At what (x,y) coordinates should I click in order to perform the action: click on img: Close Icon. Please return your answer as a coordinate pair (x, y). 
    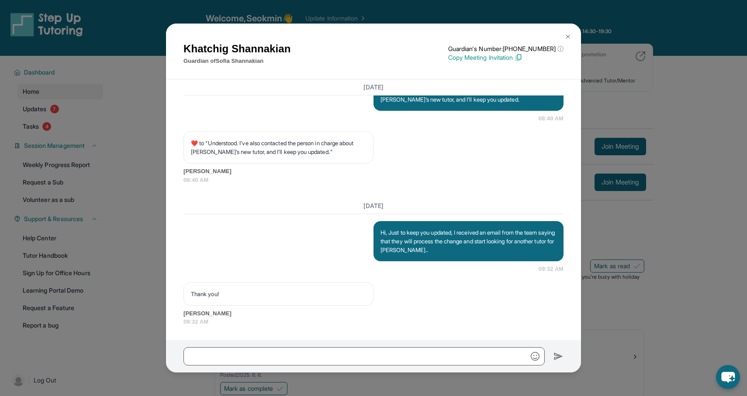
    Looking at the image, I should click on (568, 37).